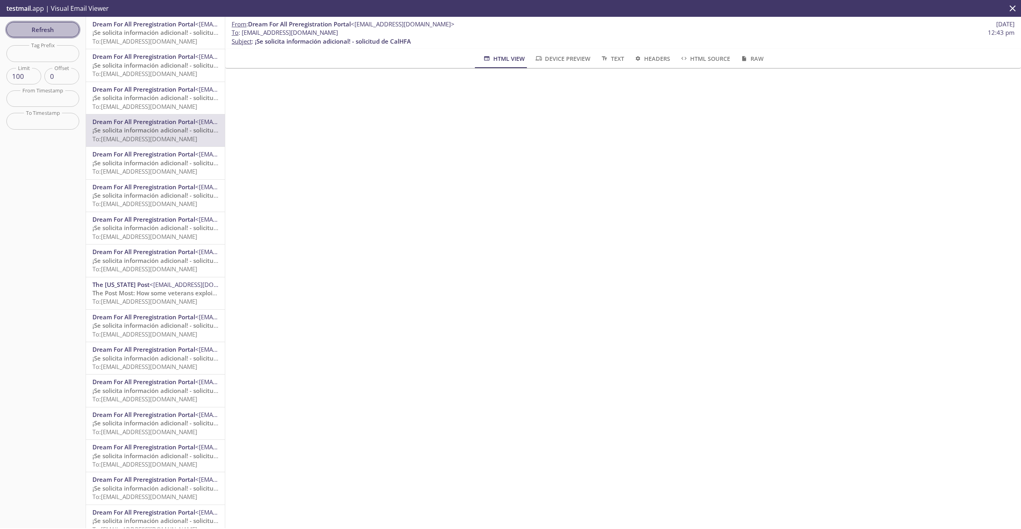 This screenshot has width=1021, height=529. What do you see at coordinates (43, 30) in the screenshot?
I see `button: Refresh` at bounding box center [43, 30].